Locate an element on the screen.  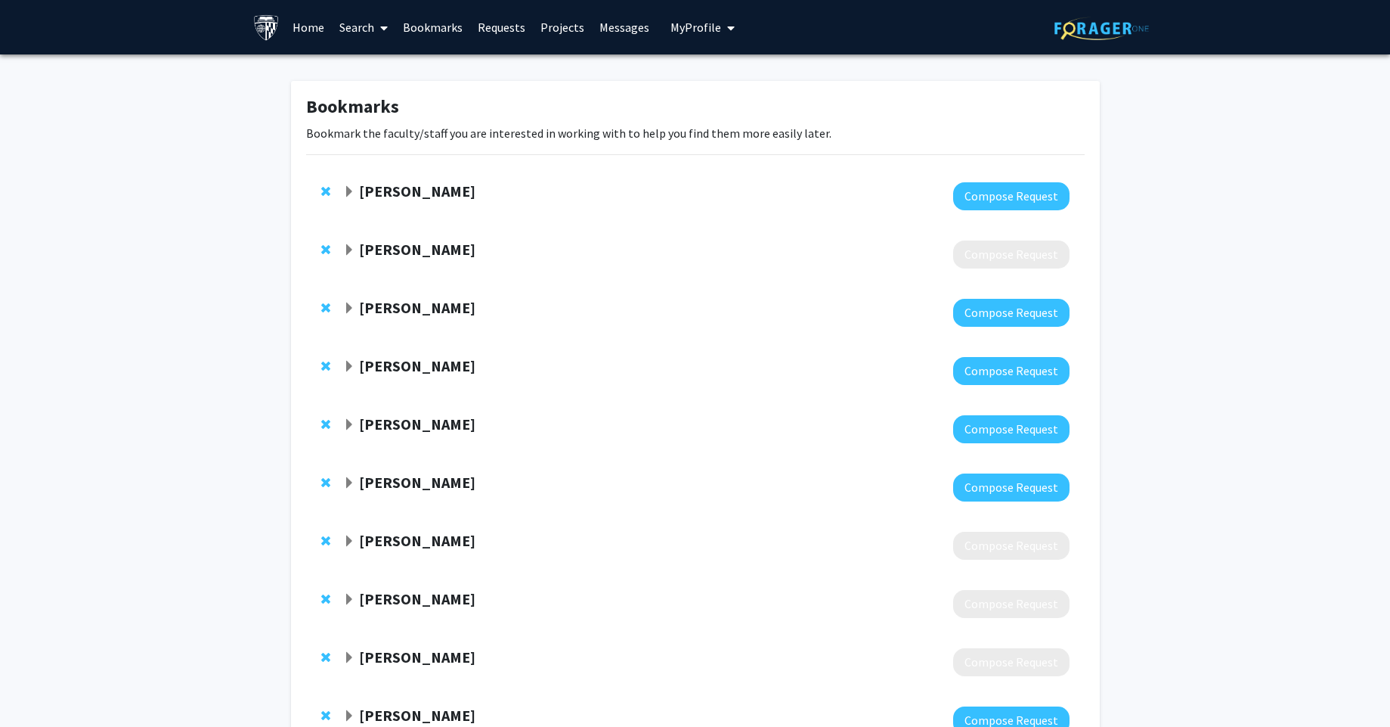
a: Messages is located at coordinates (624, 27).